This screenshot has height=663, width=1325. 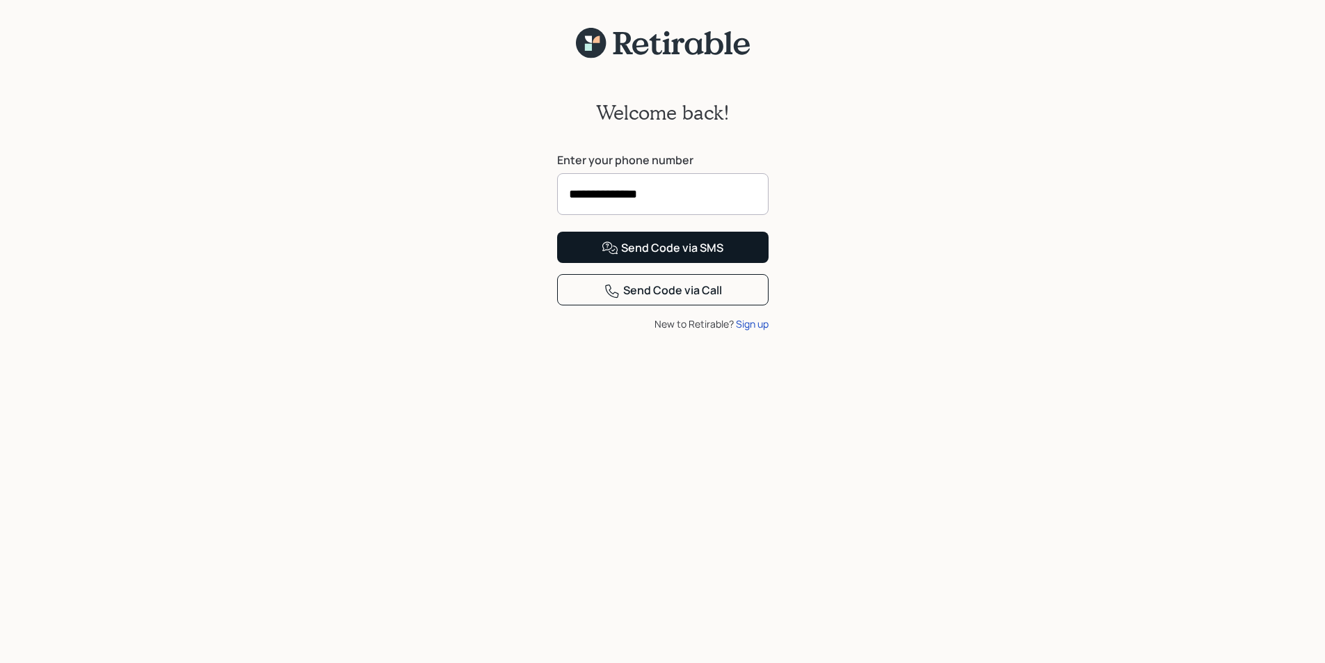 I want to click on h2: Welcome back!, so click(x=663, y=113).